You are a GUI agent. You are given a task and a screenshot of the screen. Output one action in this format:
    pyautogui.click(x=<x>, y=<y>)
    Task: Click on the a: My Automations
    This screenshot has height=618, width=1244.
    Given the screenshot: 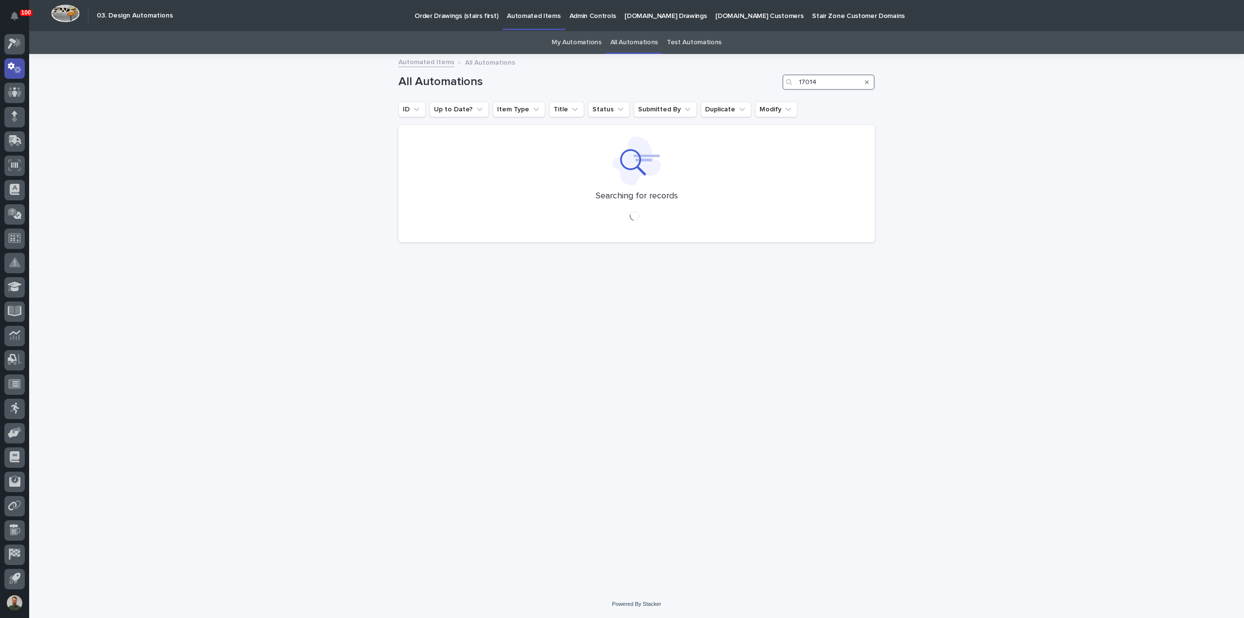 What is the action you would take?
    pyautogui.click(x=576, y=42)
    